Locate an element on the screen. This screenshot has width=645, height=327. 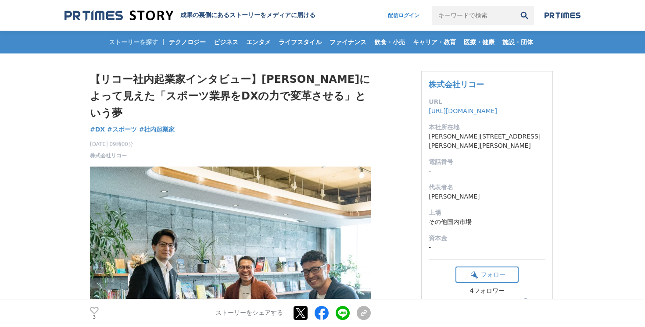
span: 株式会社リコー is located at coordinates (108, 156).